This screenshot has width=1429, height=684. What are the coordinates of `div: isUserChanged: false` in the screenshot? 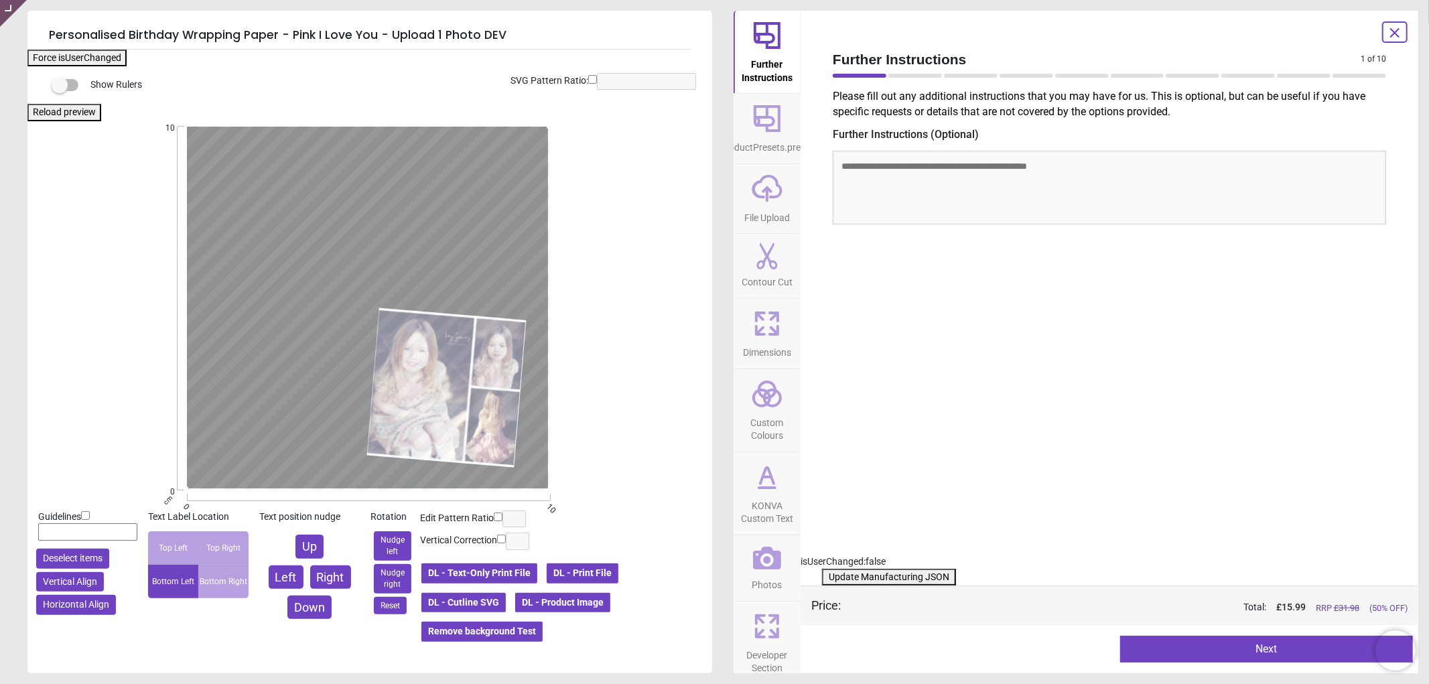 It's located at (1110, 562).